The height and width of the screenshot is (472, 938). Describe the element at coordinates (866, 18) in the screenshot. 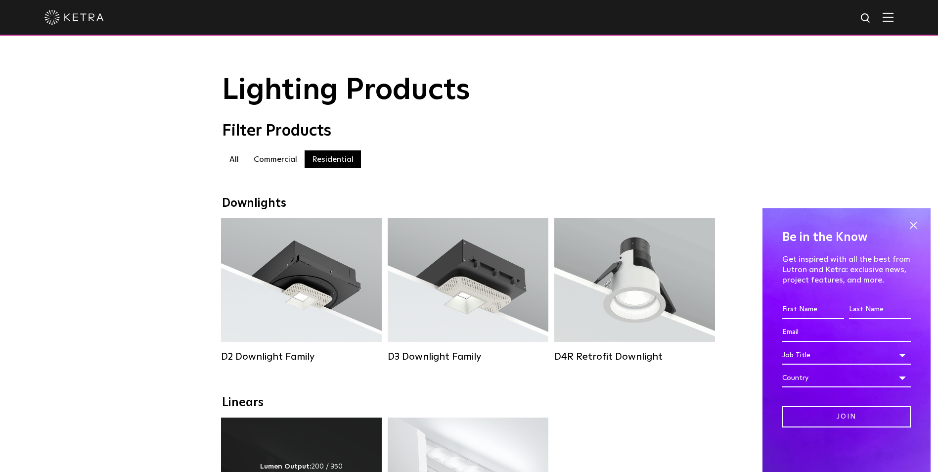

I see `img: search icon` at that location.